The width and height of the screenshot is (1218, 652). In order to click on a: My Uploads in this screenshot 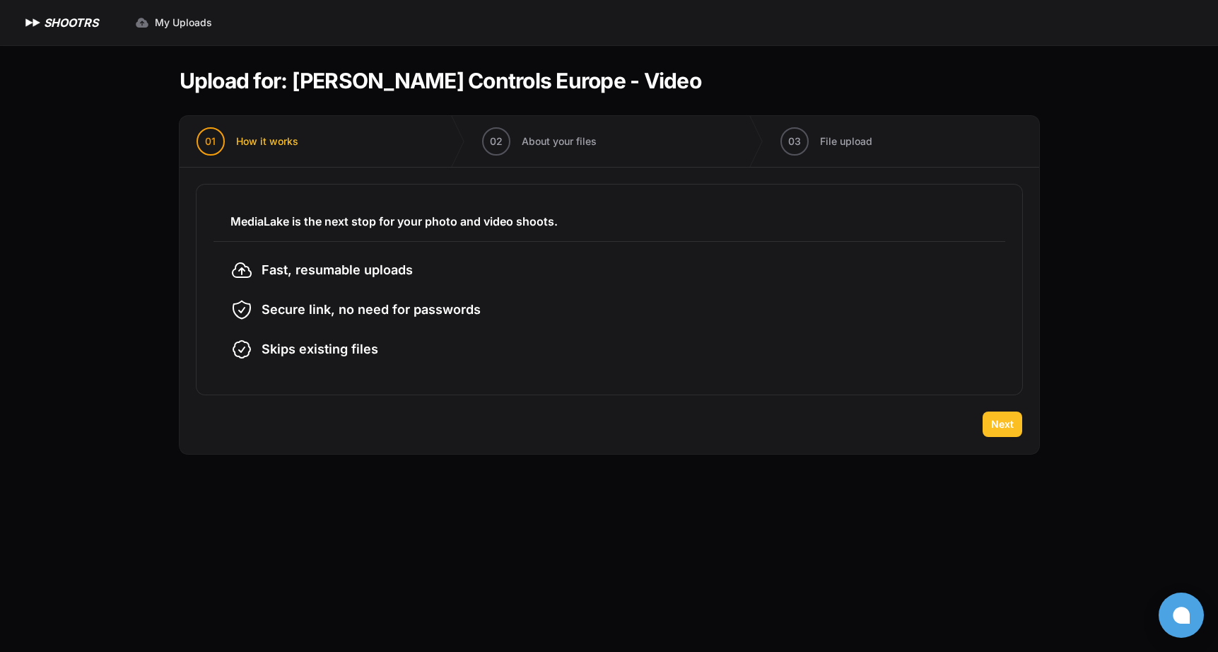, I will do `click(173, 23)`.